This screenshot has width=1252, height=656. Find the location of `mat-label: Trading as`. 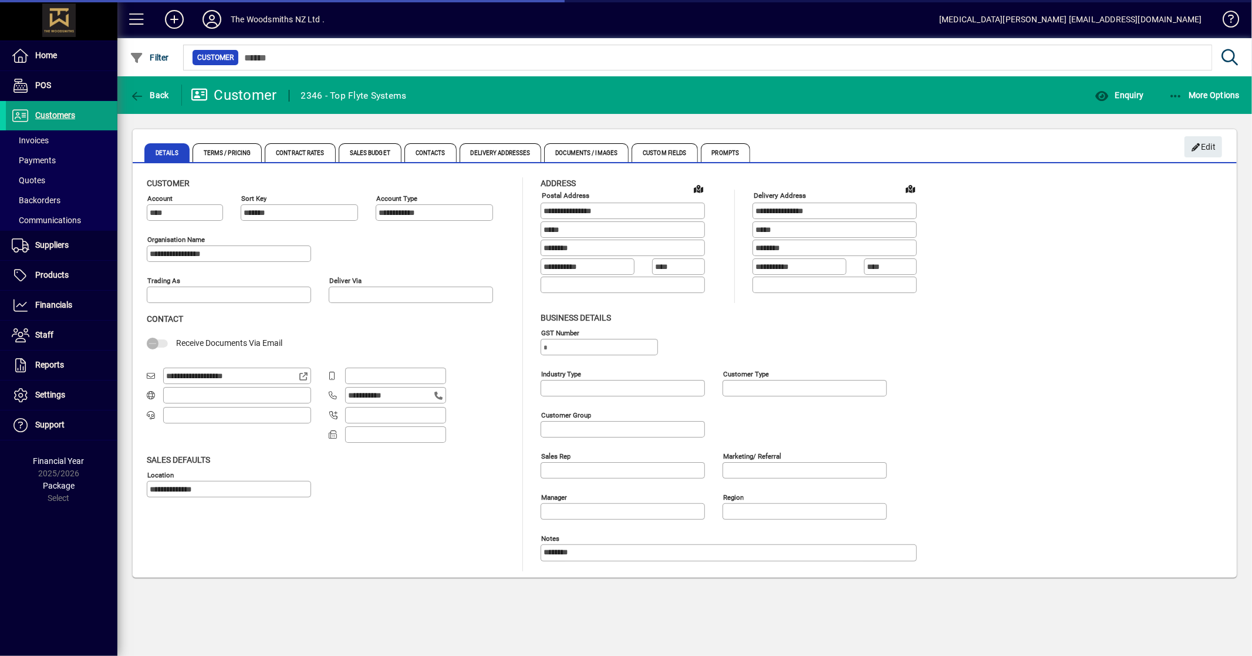

mat-label: Trading as is located at coordinates (164, 281).